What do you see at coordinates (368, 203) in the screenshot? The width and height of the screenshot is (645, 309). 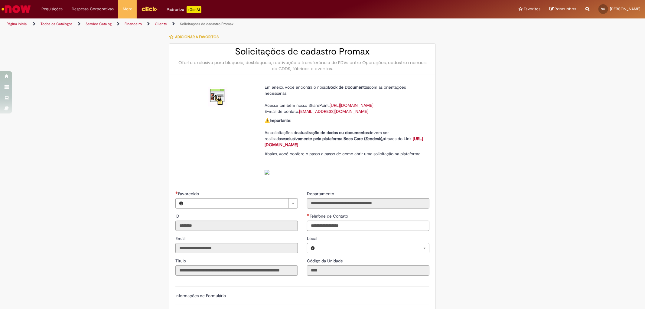 I see `input: Departamento` at bounding box center [368, 203].